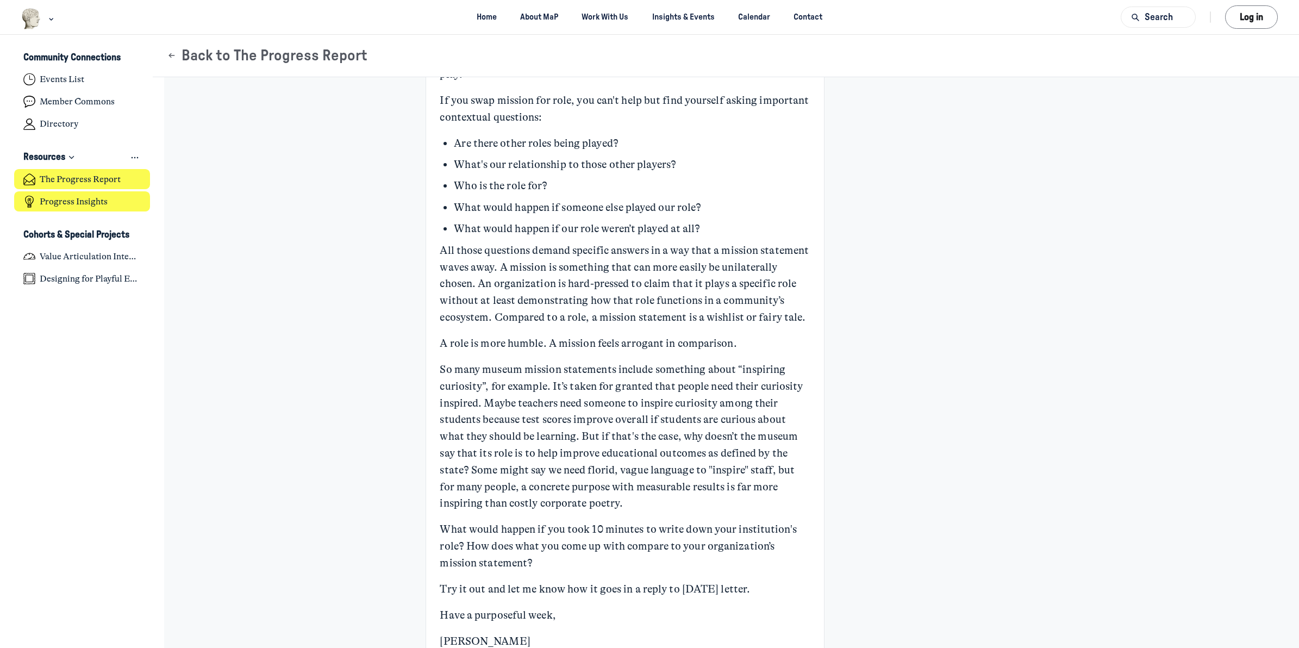 The height and width of the screenshot is (648, 1299). What do you see at coordinates (90, 279) in the screenshot?
I see `h4: Designing for Playful Engagement` at bounding box center [90, 279].